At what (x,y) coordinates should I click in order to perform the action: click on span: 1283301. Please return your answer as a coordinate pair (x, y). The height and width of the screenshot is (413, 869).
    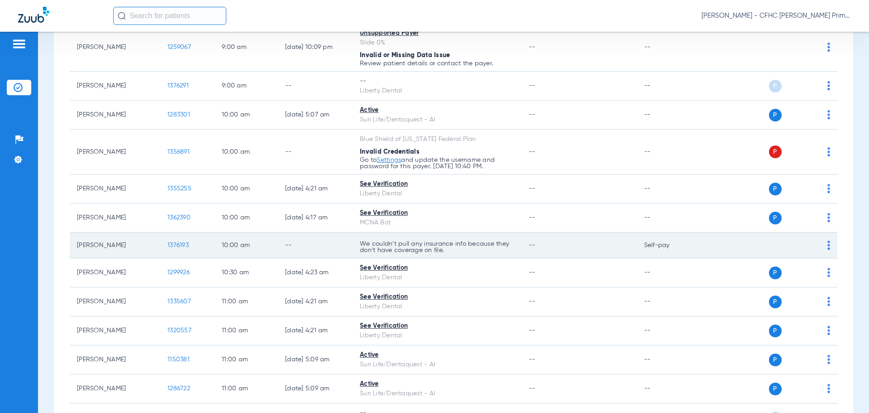
    Looking at the image, I should click on (179, 115).